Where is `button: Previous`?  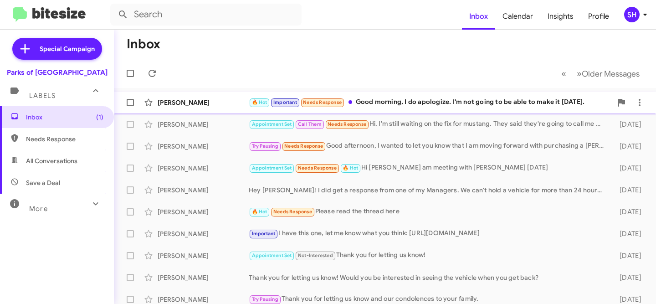 button: Previous is located at coordinates (564, 73).